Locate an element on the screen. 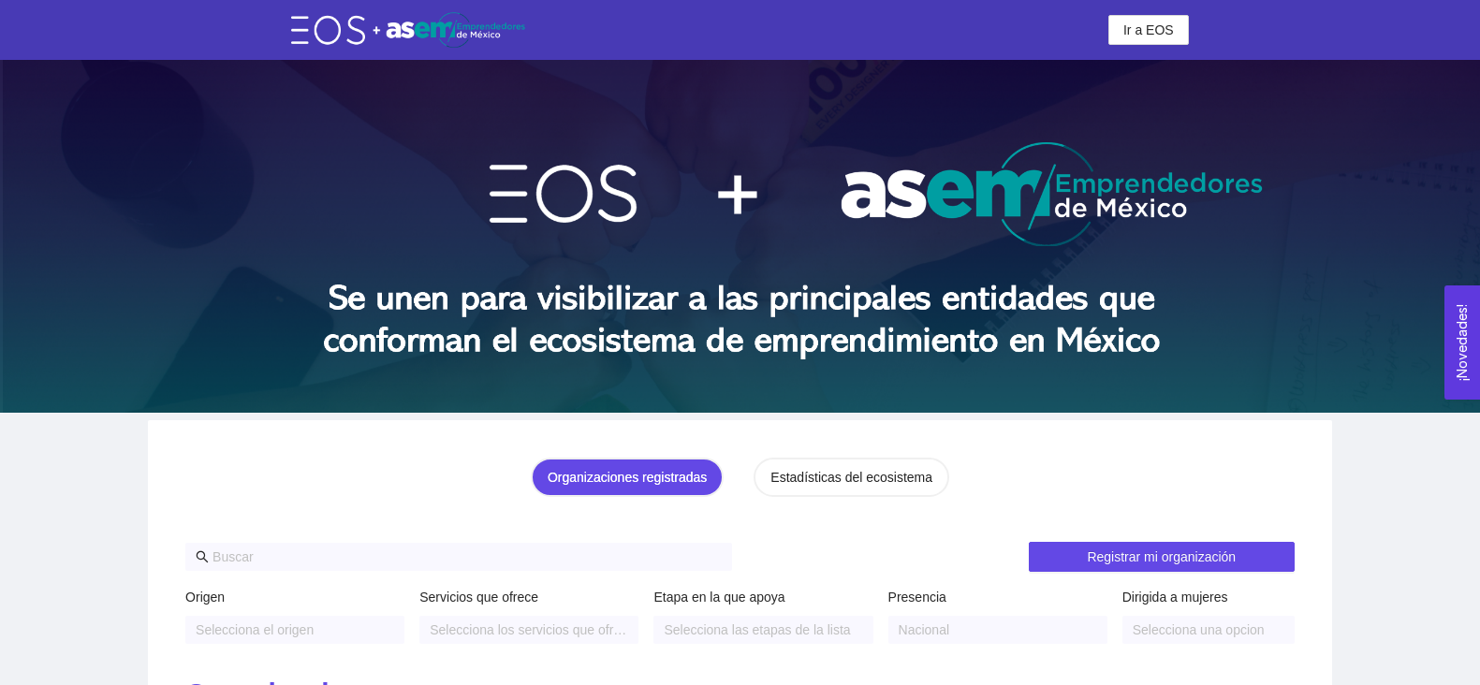 This screenshot has height=685, width=1480. label: Etapa en la que apoya is located at coordinates (719, 597).